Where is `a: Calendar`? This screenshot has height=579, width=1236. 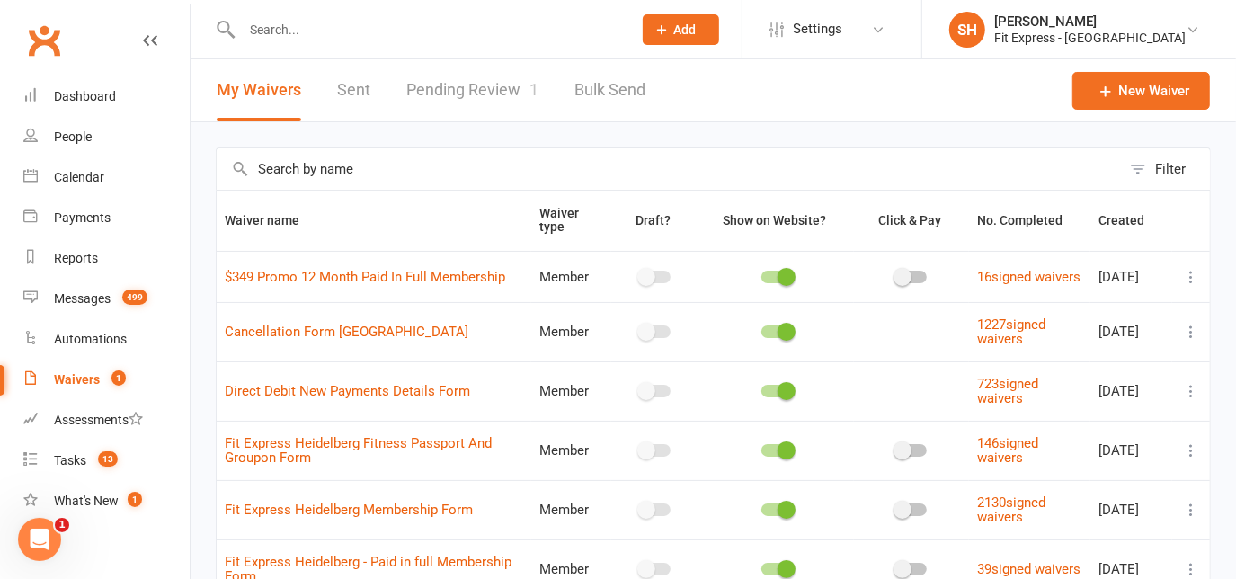
a: Calendar is located at coordinates (106, 177).